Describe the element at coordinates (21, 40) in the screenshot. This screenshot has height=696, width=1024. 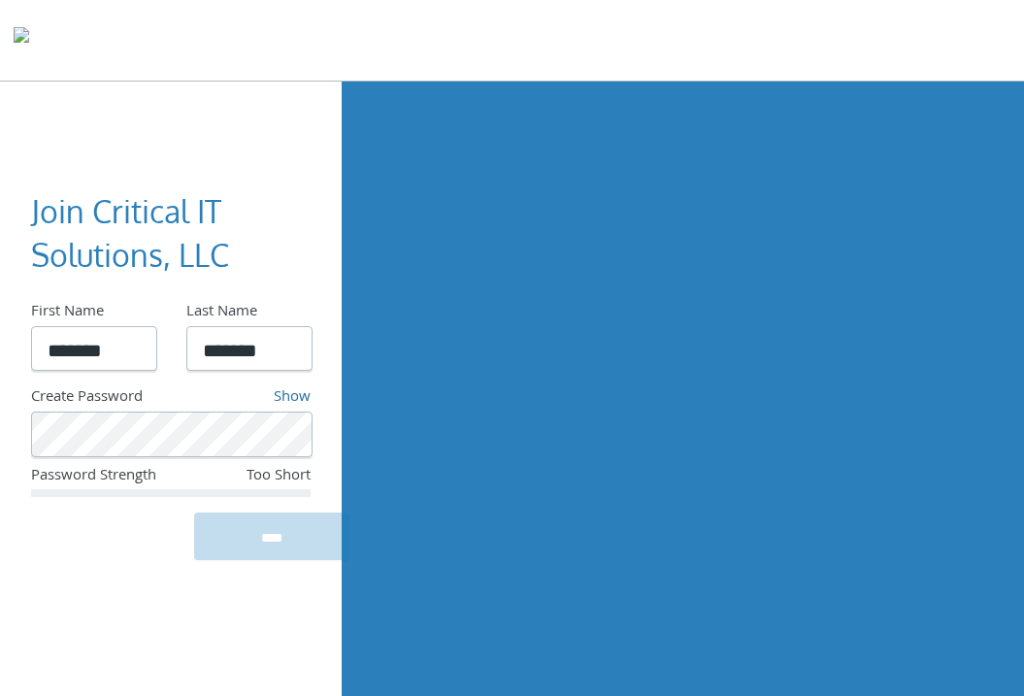
I see `img: todyl-logo-dark.svg` at that location.